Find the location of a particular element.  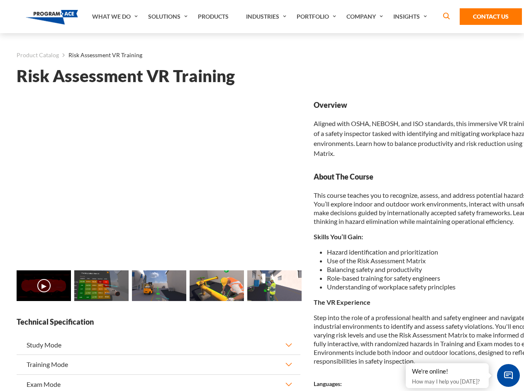

img: Risk Assessment VR Training - Preview 1 is located at coordinates (101, 286).